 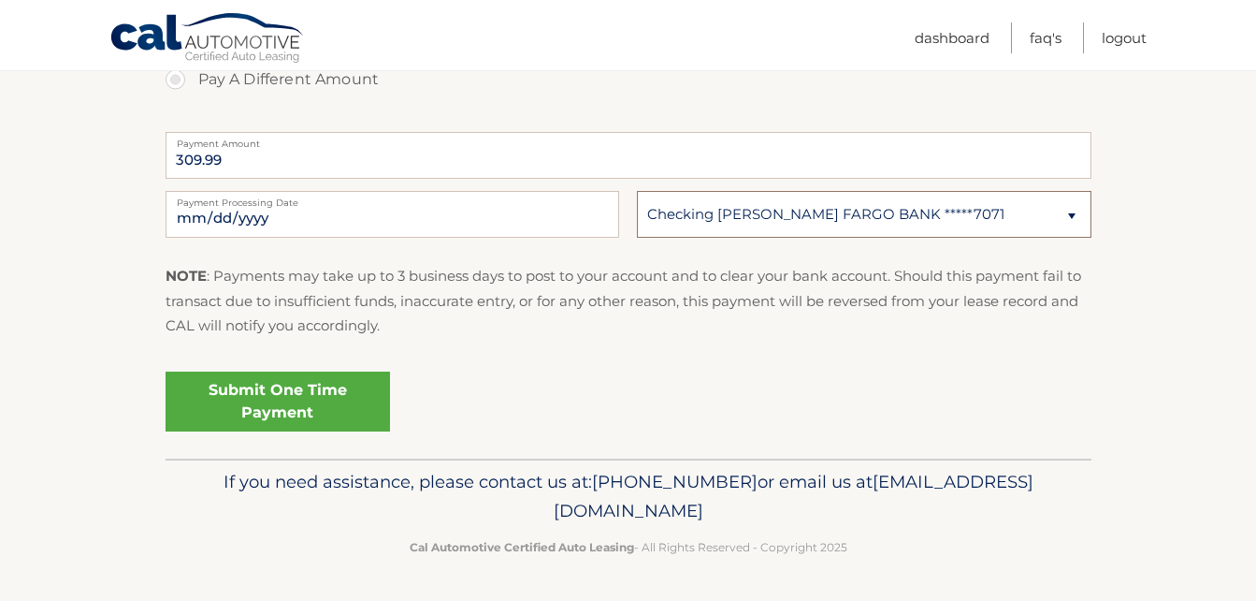 I want to click on a: FAQ's, so click(x=1046, y=37).